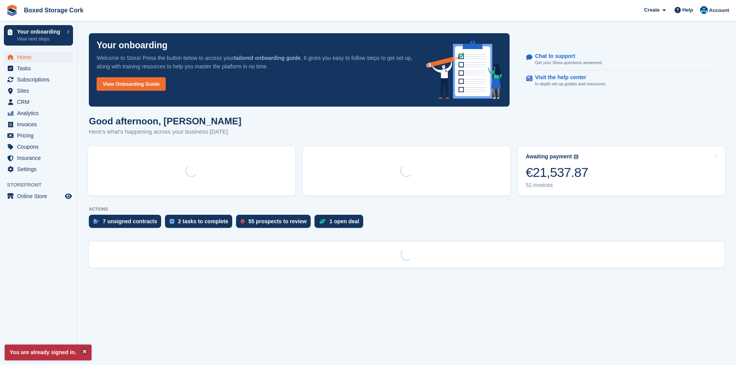  I want to click on p: Get your Stora questions answered., so click(569, 63).